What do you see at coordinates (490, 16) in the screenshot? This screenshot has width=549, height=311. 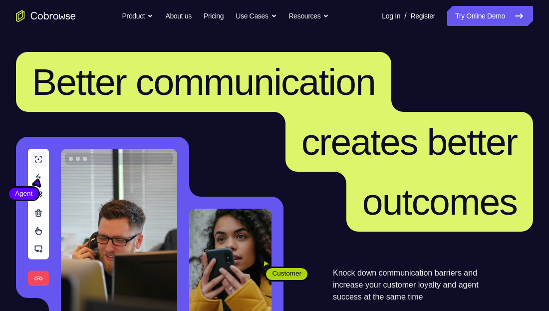 I see `a: Try Online Demo` at bounding box center [490, 16].